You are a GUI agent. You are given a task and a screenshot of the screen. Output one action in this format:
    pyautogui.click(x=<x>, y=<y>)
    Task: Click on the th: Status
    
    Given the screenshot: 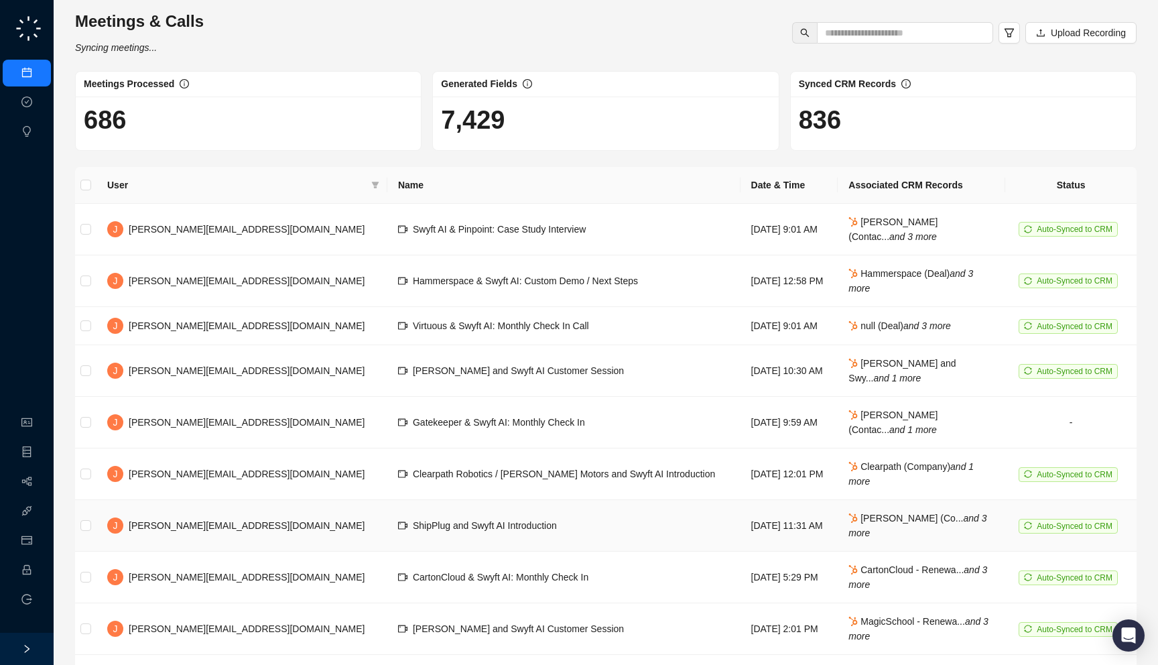 What is the action you would take?
    pyautogui.click(x=1071, y=185)
    